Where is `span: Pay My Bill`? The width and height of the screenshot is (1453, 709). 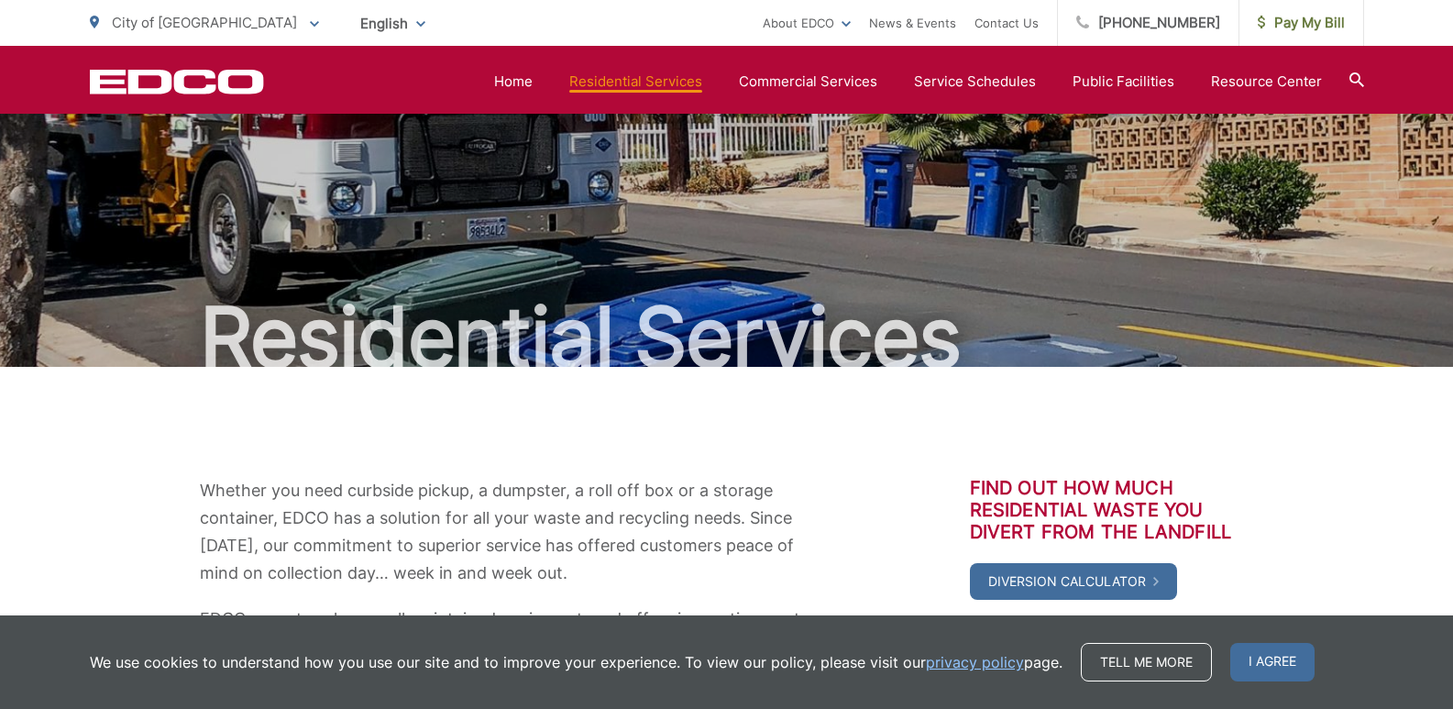 span: Pay My Bill is located at coordinates (1301, 23).